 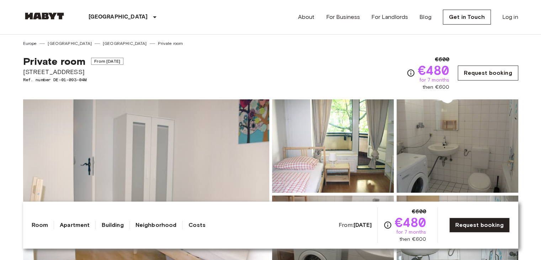 I want to click on span: Private room, so click(x=54, y=61).